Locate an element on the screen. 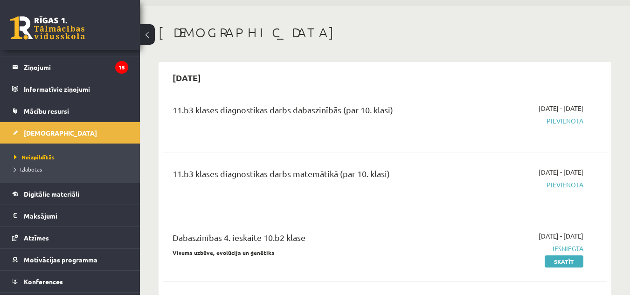  a: Neizpildītās is located at coordinates (72, 157).